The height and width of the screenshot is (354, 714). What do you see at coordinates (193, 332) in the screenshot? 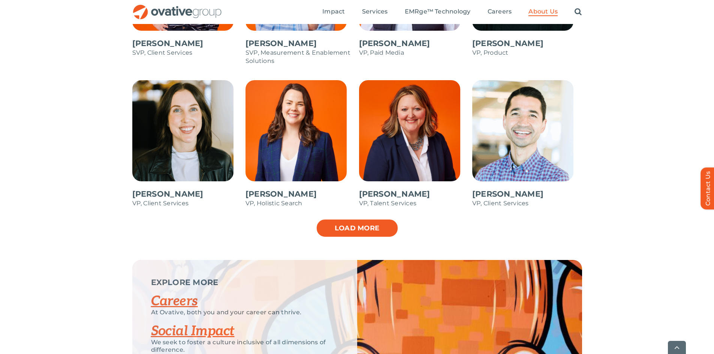
I see `a: Social Impact` at bounding box center [193, 332].